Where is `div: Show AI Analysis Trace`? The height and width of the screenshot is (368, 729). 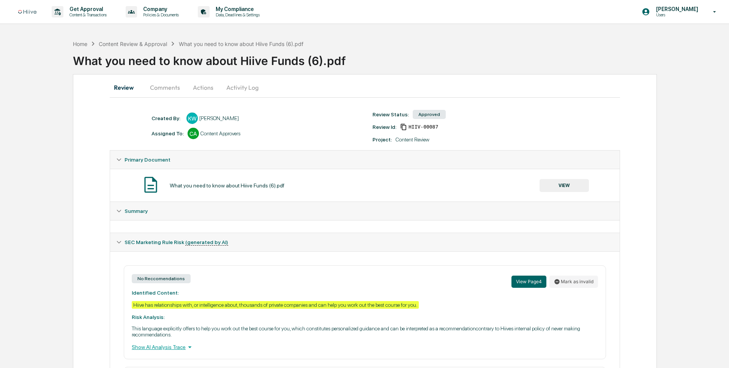
div: Show AI Analysis Trace is located at coordinates (365, 347).